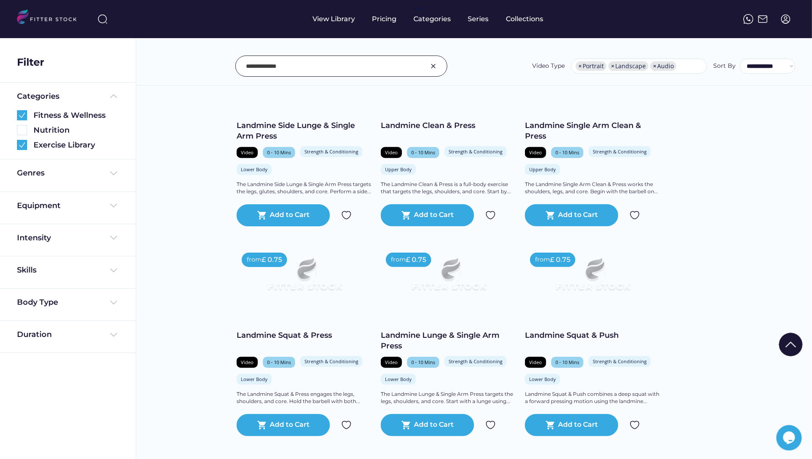 The width and height of the screenshot is (812, 459). I want to click on div: Landmine Side Lunge & Single Arm Press, so click(304, 131).